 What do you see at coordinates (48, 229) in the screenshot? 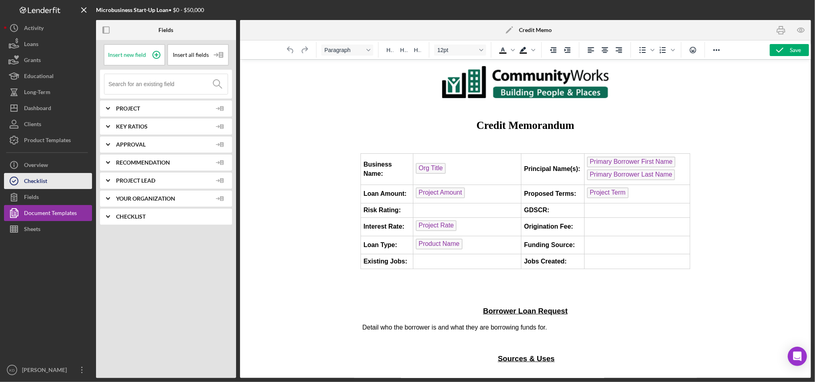
I see `a: Sheets` at bounding box center [48, 229].